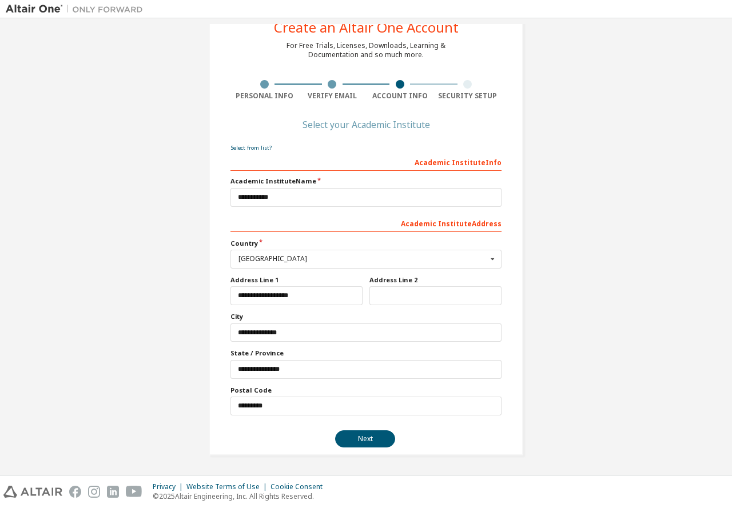  I want to click on div: Privacy, so click(169, 487).